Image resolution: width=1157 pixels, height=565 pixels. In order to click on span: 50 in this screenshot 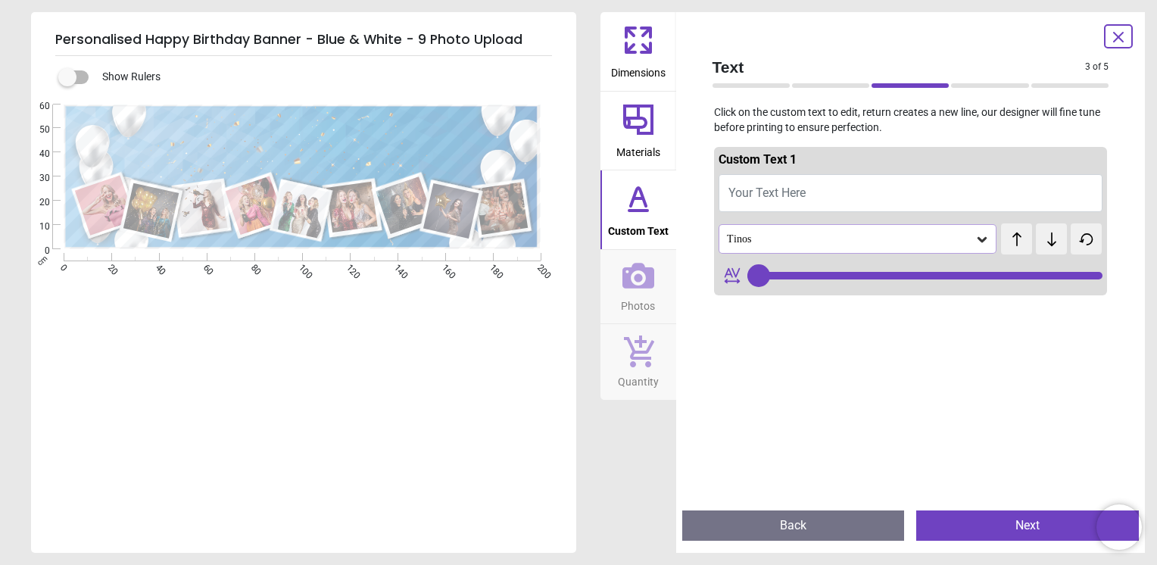, I will do `click(36, 130)`.